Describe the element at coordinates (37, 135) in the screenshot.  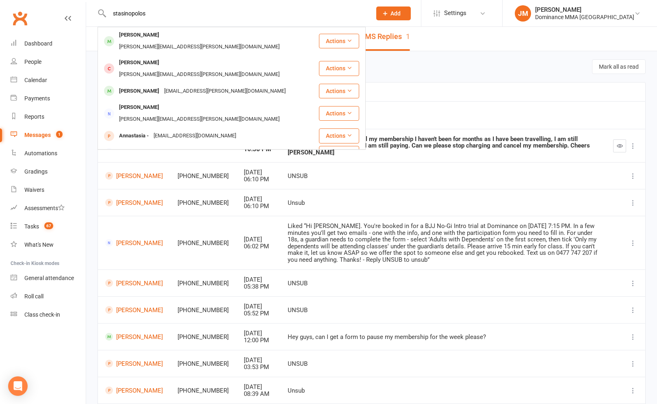
I see `div: Messages` at that location.